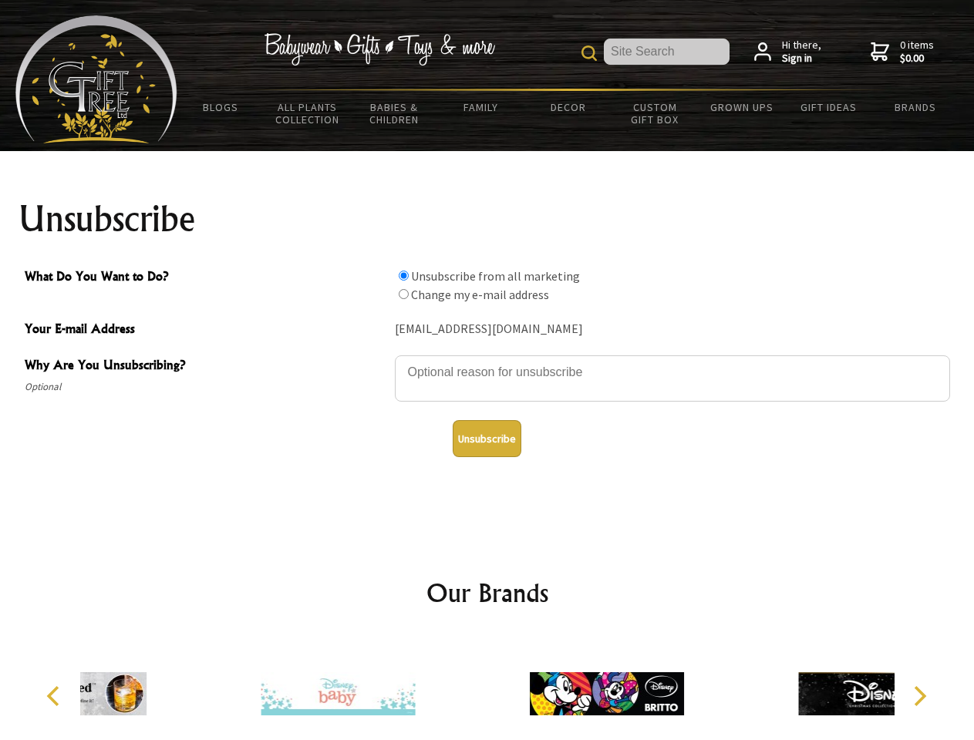 This screenshot has height=740, width=974. Describe the element at coordinates (206, 366) in the screenshot. I see `span: Why Are You Unsubscribing?` at that location.